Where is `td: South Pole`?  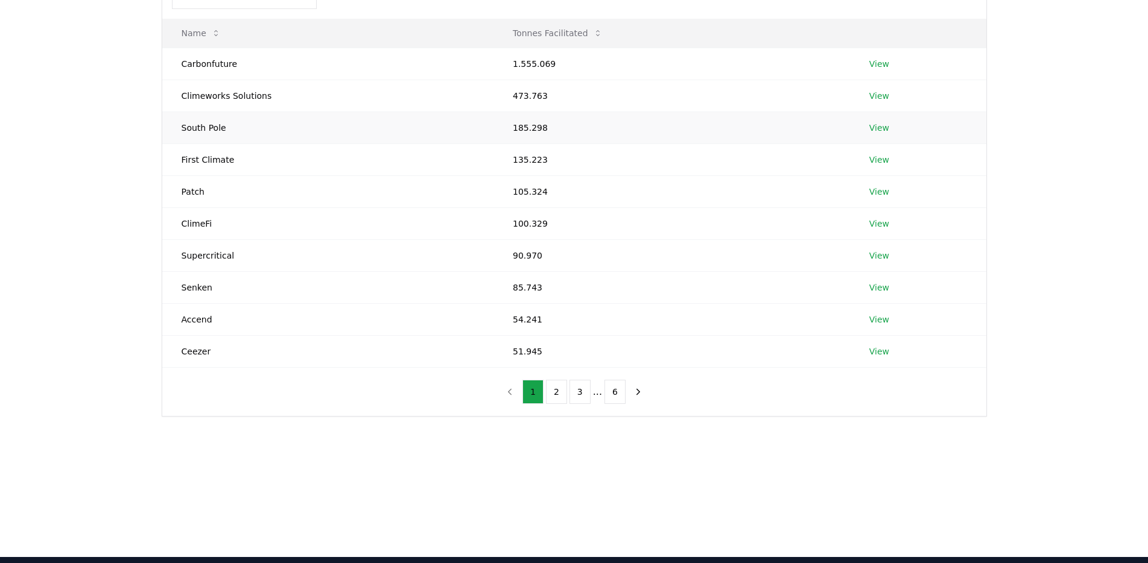
td: South Pole is located at coordinates (328, 127).